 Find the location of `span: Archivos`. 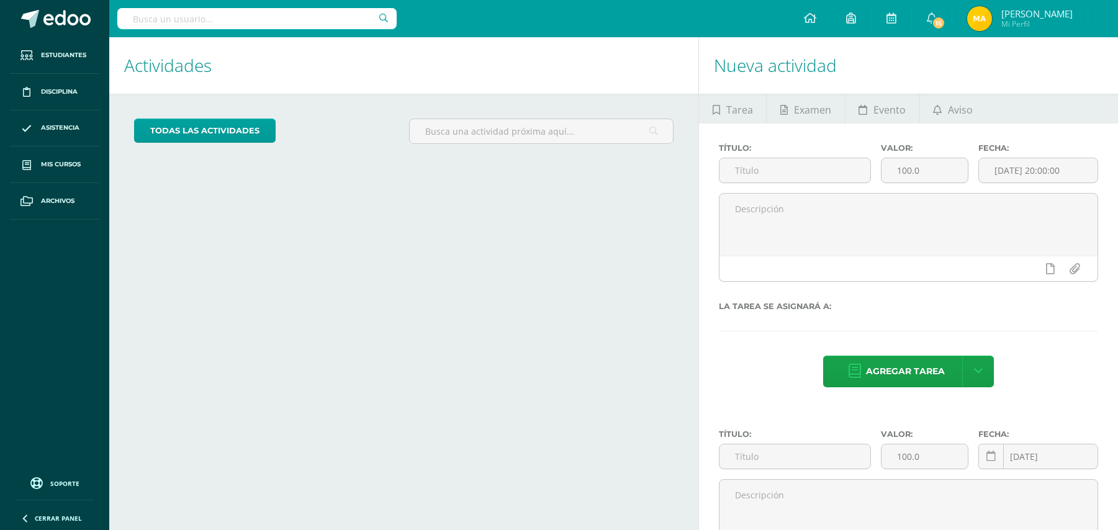

span: Archivos is located at coordinates (58, 201).